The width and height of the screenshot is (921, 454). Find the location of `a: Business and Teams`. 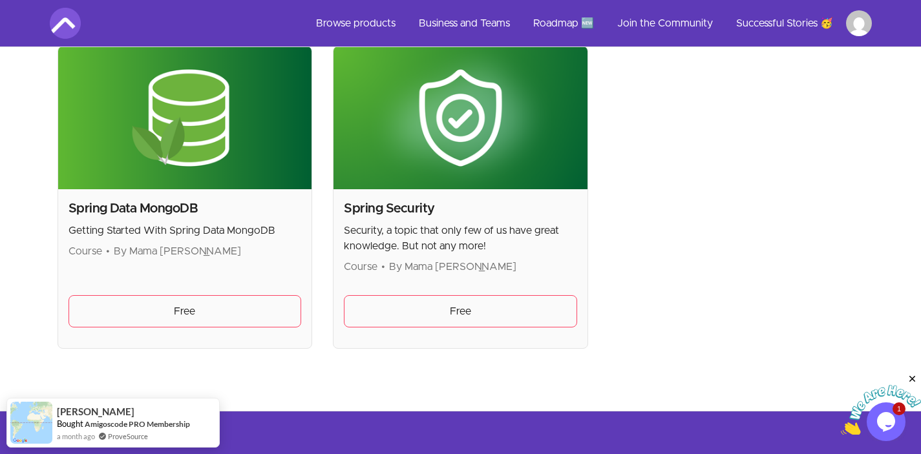

a: Business and Teams is located at coordinates (464, 23).